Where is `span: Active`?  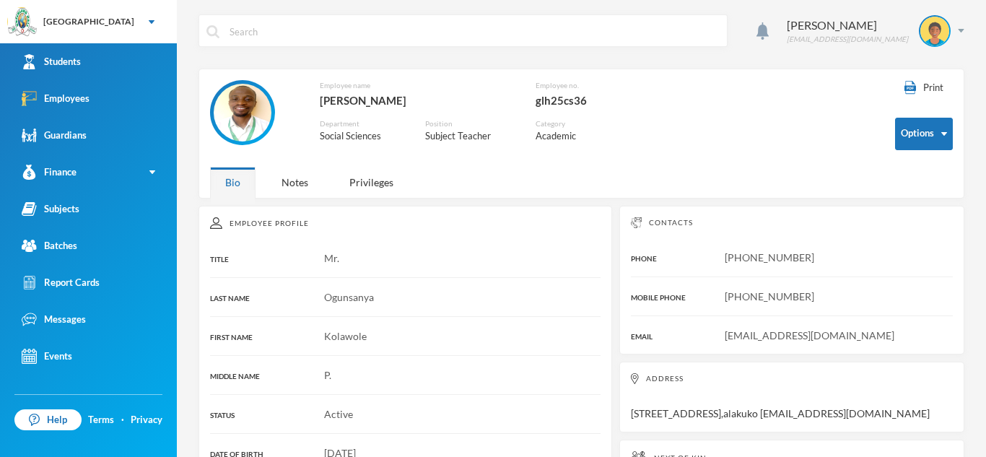 span: Active is located at coordinates (338, 413).